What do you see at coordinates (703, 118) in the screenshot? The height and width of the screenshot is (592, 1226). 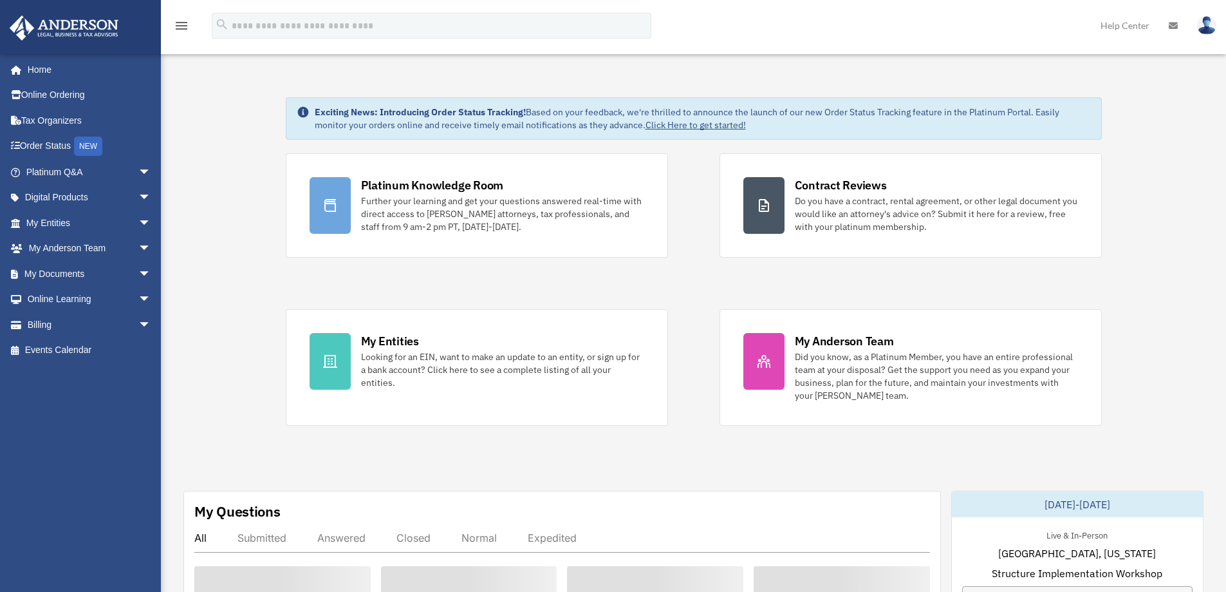 I see `div: Based on your feedback, we're thrilled to announce the launch of our new Order Status Tracking fe...` at bounding box center [703, 118].